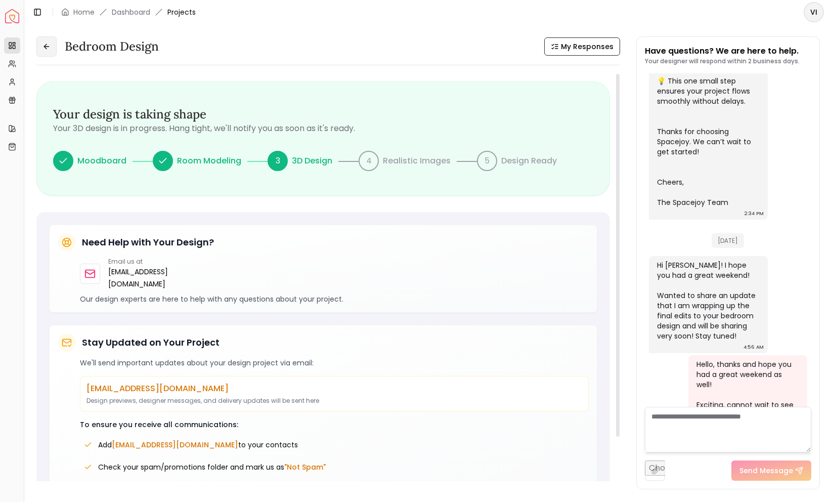 This screenshot has width=832, height=502. I want to click on div: Hello, thanks and hope you had a great weekend as well! Exciting, cannot wait to see it!, so click(747, 389).